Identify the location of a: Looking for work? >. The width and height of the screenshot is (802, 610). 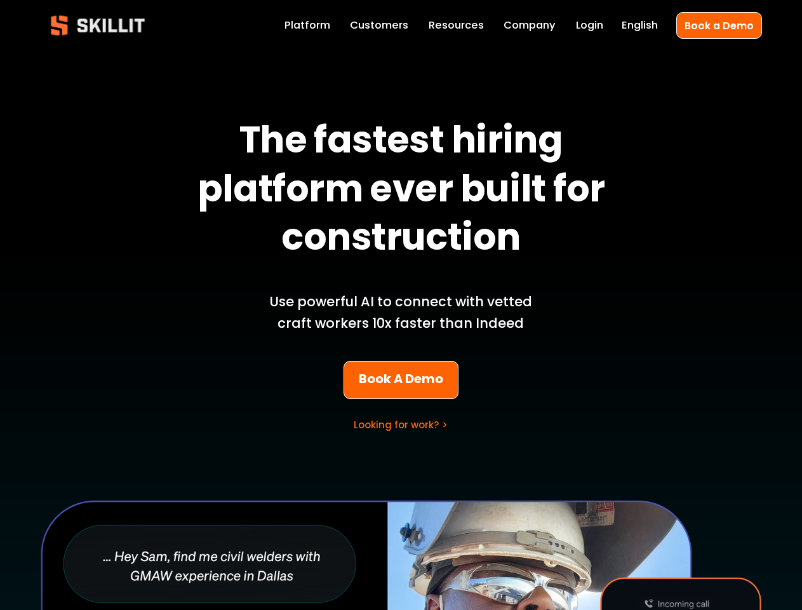
(401, 424).